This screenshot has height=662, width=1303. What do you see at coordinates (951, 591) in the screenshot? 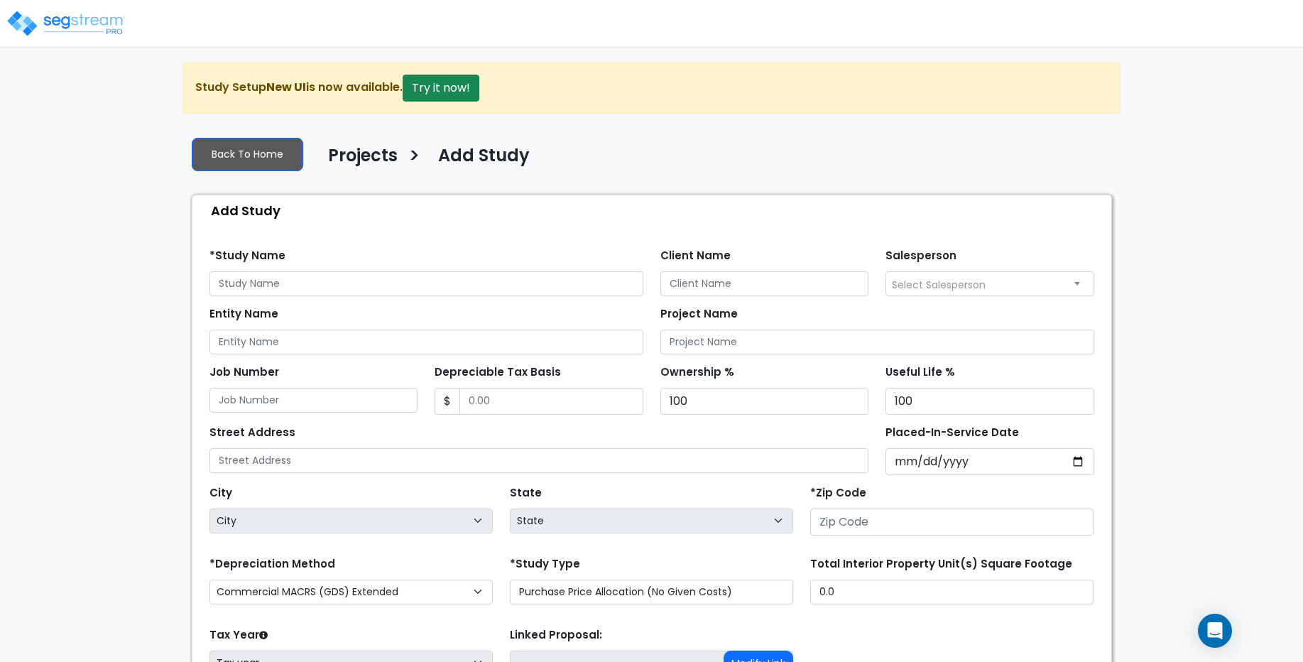
I see `input: total square foot` at bounding box center [951, 591].